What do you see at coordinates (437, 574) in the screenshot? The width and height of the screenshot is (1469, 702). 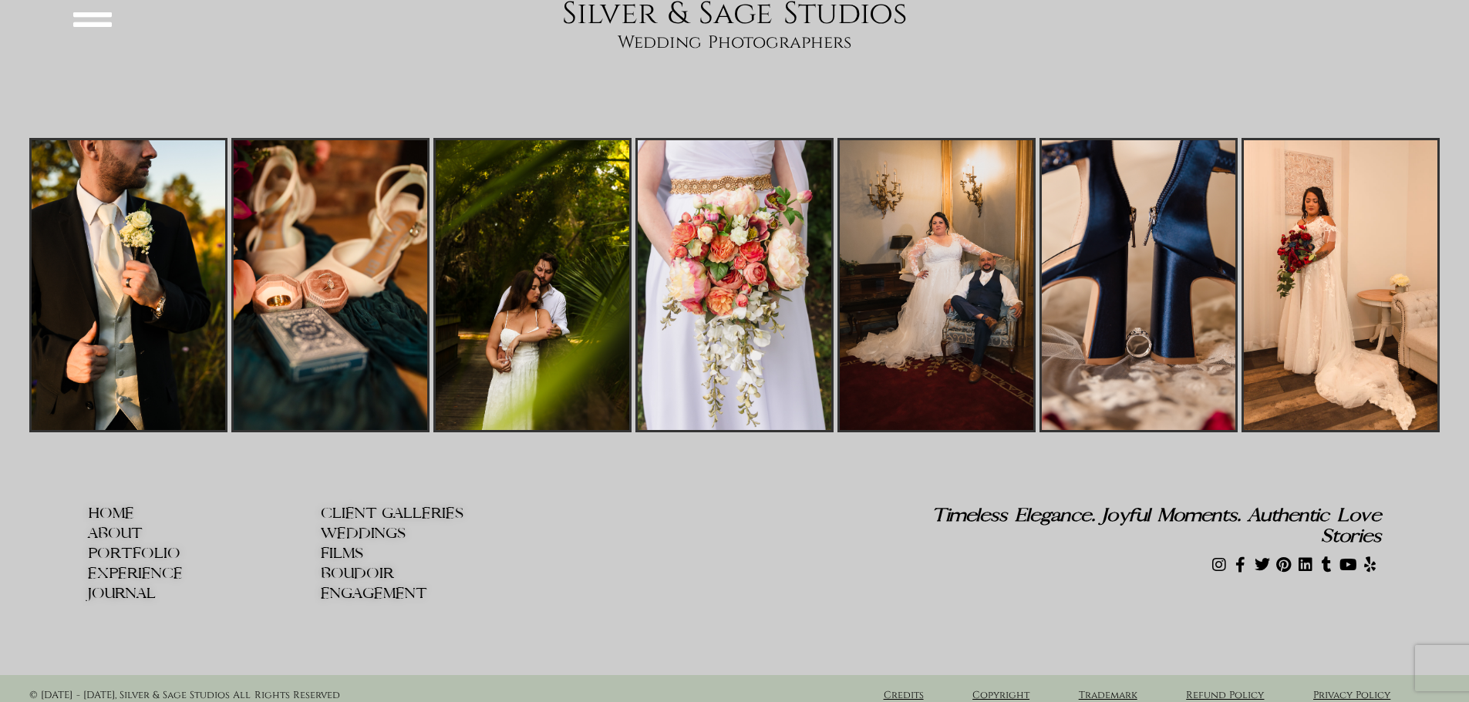 I see `a: BOUDOIR` at bounding box center [437, 574].